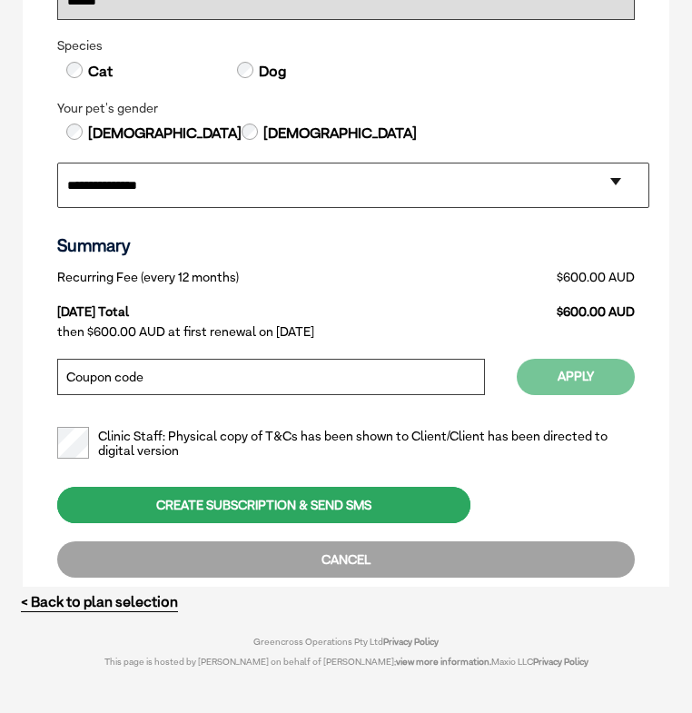  Describe the element at coordinates (99, 602) in the screenshot. I see `a: < Back to plan selection` at that location.